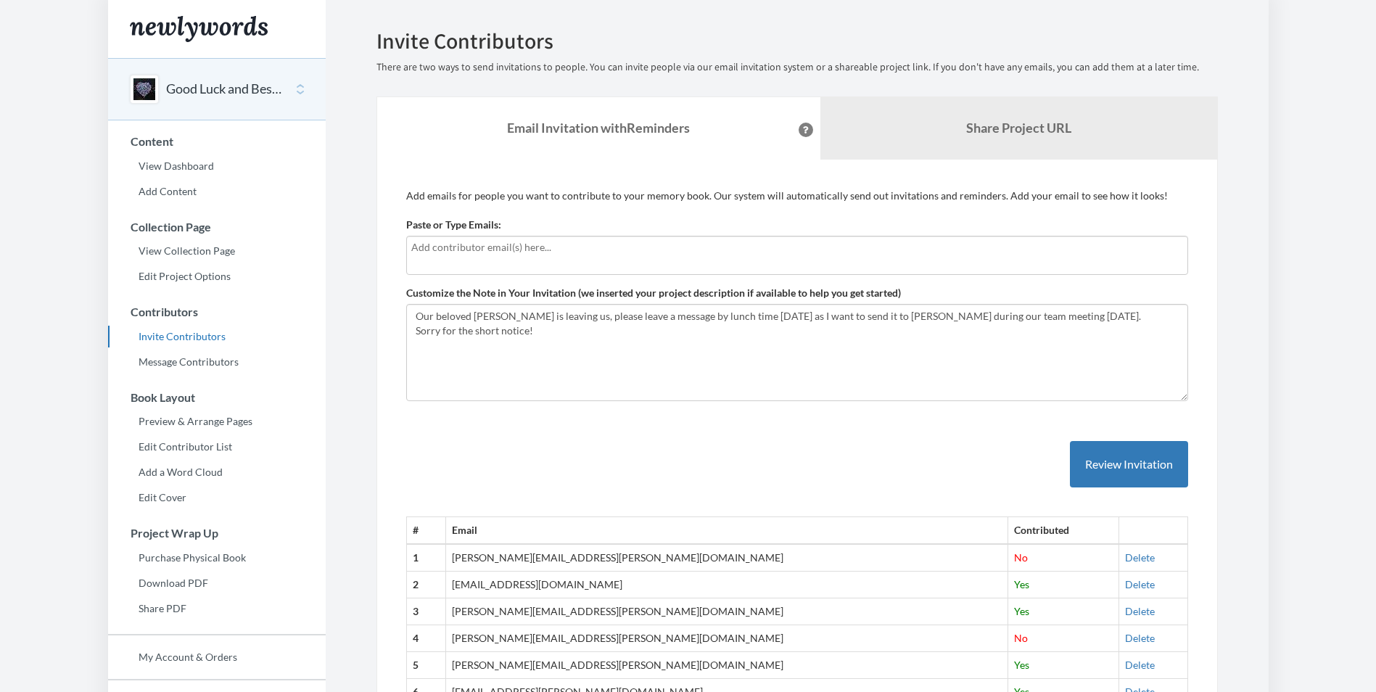 This screenshot has height=692, width=1376. I want to click on a: Add Content, so click(217, 191).